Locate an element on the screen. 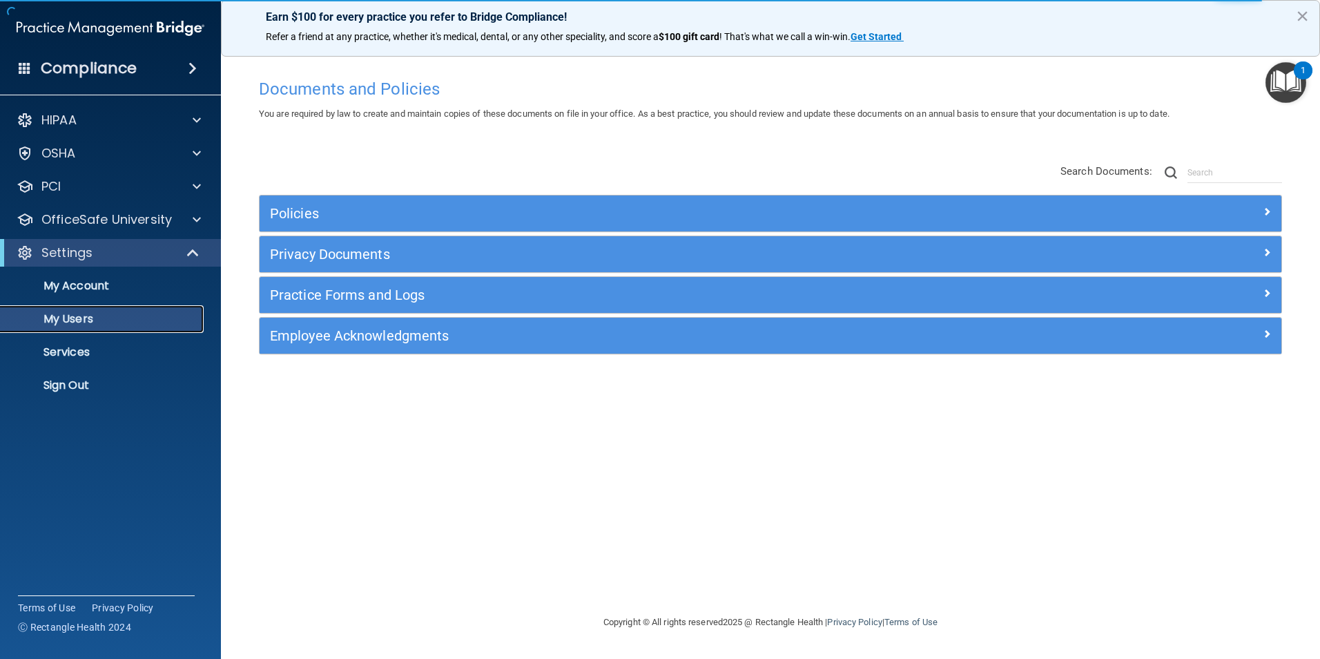 Image resolution: width=1320 pixels, height=659 pixels. h5: Policies is located at coordinates (643, 213).